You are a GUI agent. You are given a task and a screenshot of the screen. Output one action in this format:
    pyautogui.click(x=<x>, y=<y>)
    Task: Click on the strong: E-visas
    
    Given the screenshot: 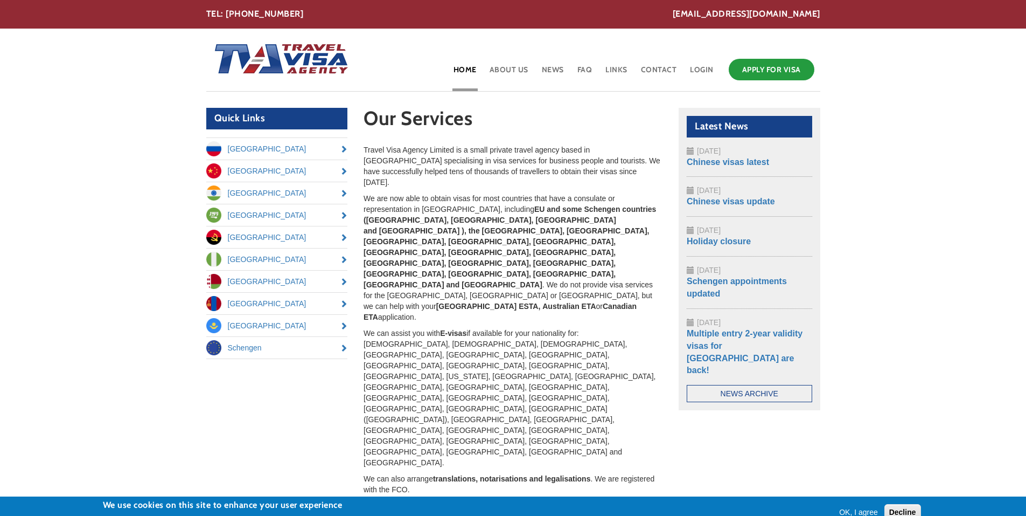 What is the action you would take?
    pyautogui.click(x=453, y=333)
    